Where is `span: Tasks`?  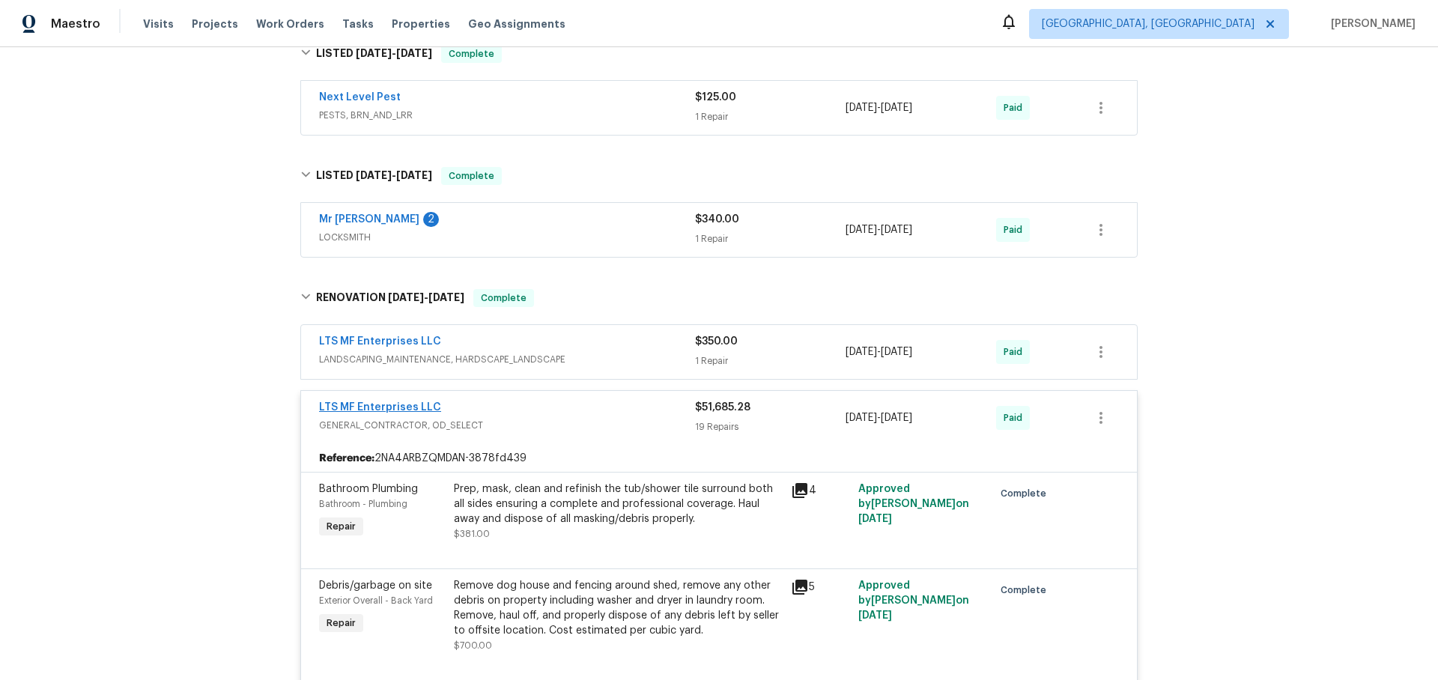
span: Tasks is located at coordinates (358, 24).